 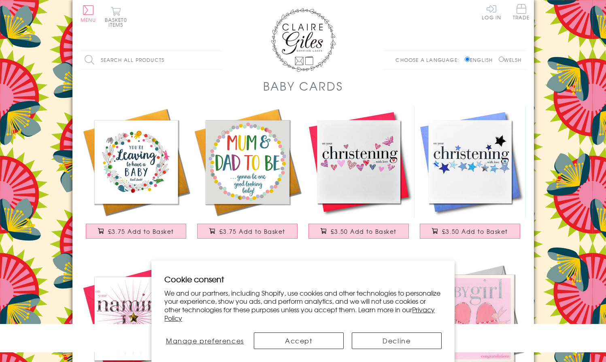 I want to click on p: We and our partners, including Shopify, use cookies and other technologies to personalize your ex..., so click(x=303, y=306).